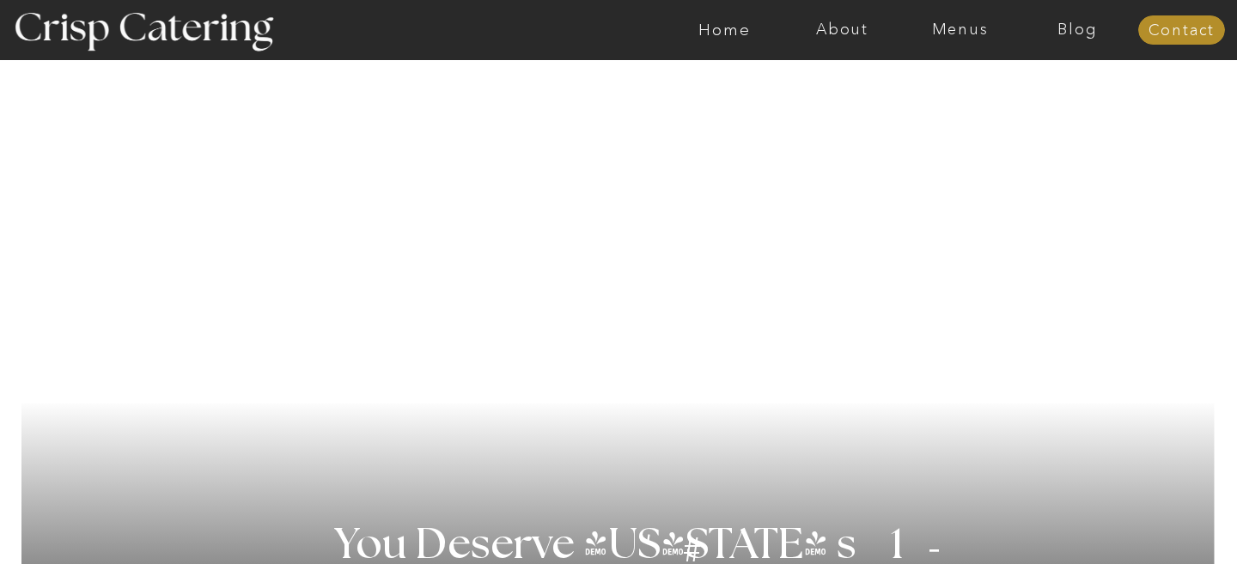 Image resolution: width=1237 pixels, height=564 pixels. I want to click on nav: Contact, so click(1181, 31).